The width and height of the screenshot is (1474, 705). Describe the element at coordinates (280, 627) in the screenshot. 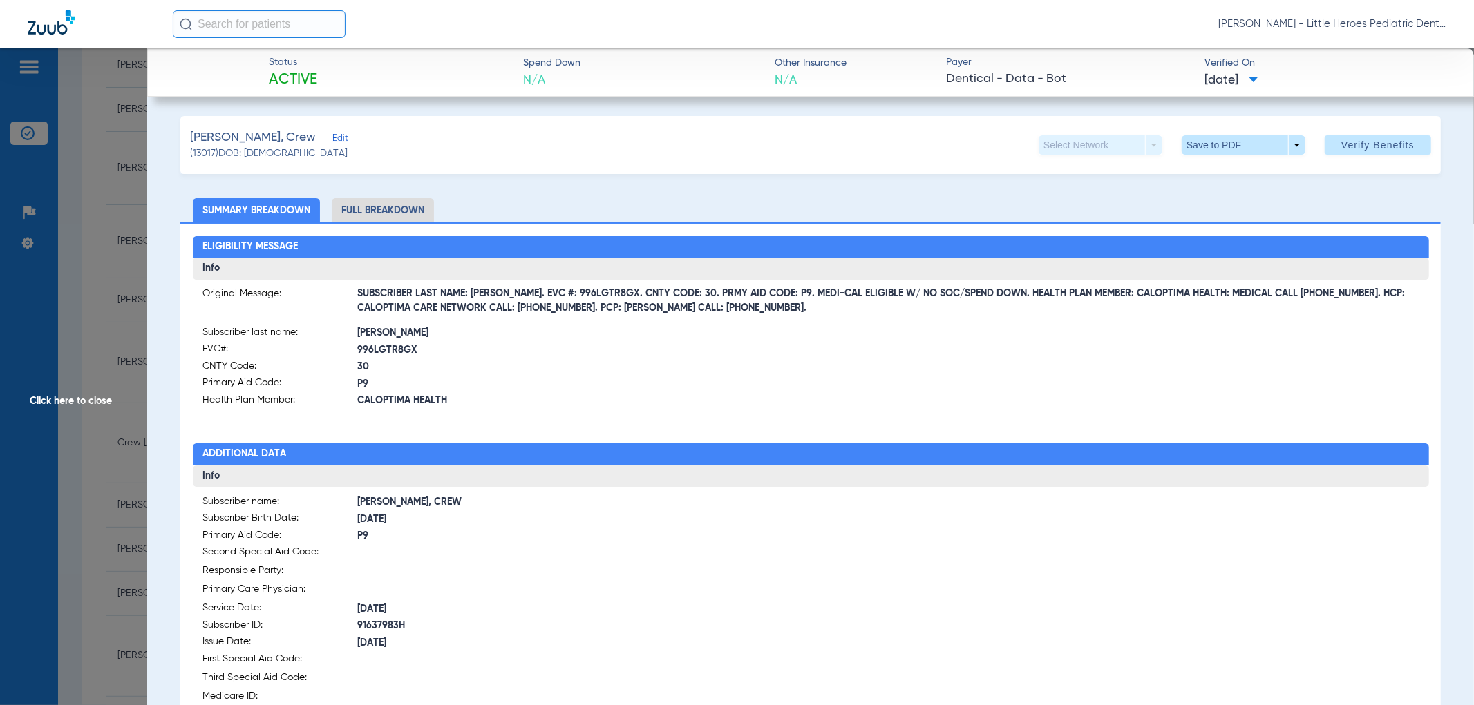

I see `span: Subscriber ID:` at that location.